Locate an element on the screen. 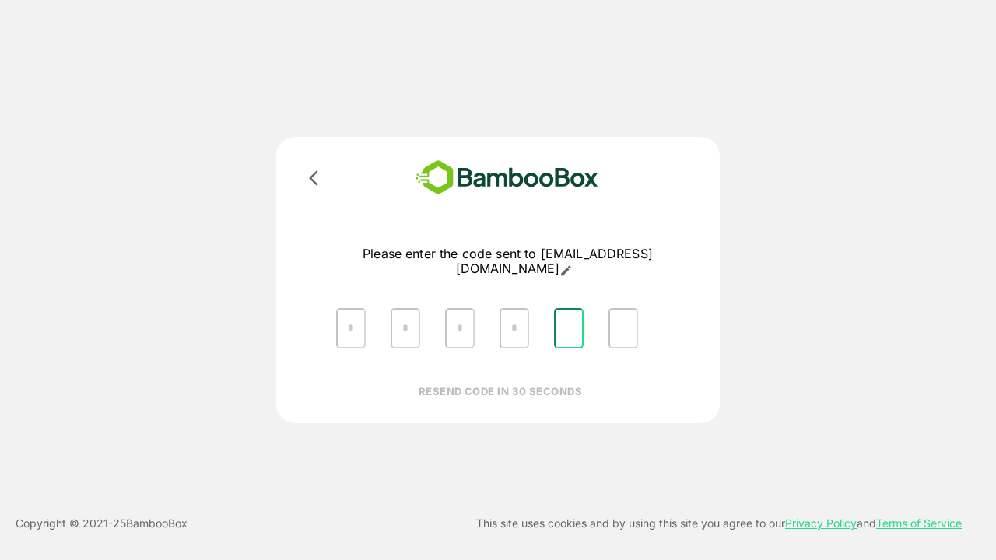 The image size is (996, 560). input: Please enter OTP character 3 is located at coordinates (460, 328).